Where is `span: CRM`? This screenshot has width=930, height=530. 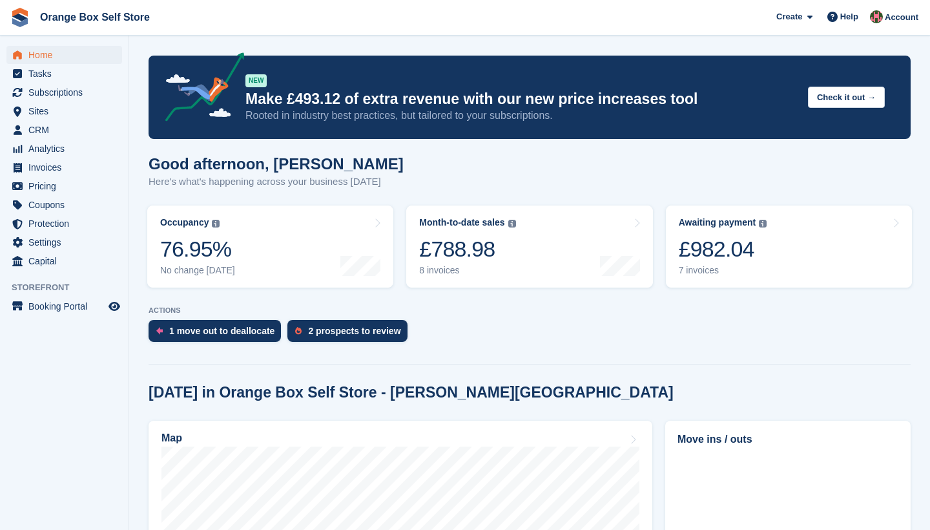 span: CRM is located at coordinates (67, 130).